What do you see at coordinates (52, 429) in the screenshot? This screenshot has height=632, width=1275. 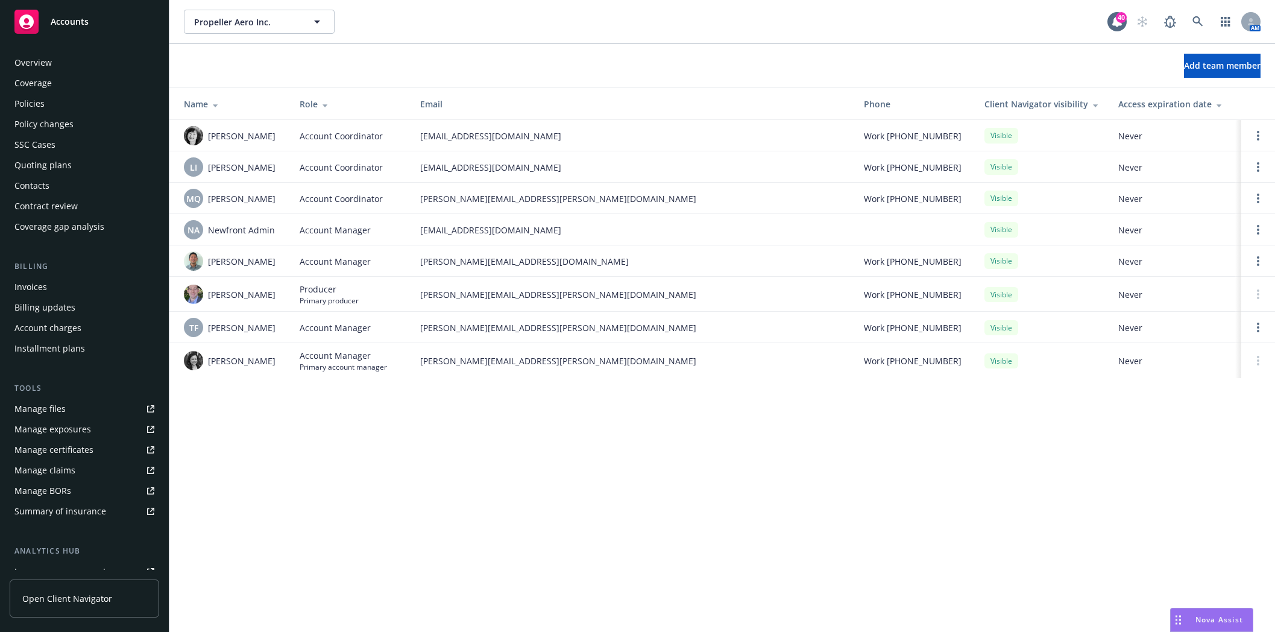 I see `div: Manage exposures` at bounding box center [52, 429].